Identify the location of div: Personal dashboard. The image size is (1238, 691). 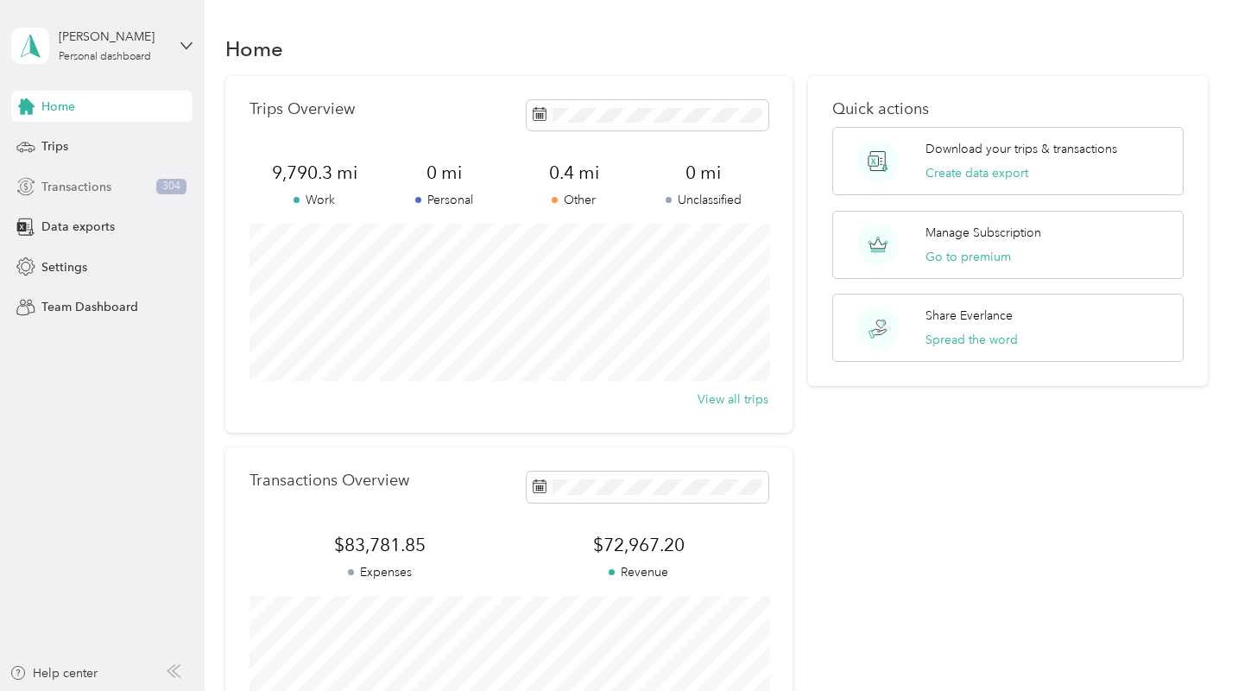
(104, 57).